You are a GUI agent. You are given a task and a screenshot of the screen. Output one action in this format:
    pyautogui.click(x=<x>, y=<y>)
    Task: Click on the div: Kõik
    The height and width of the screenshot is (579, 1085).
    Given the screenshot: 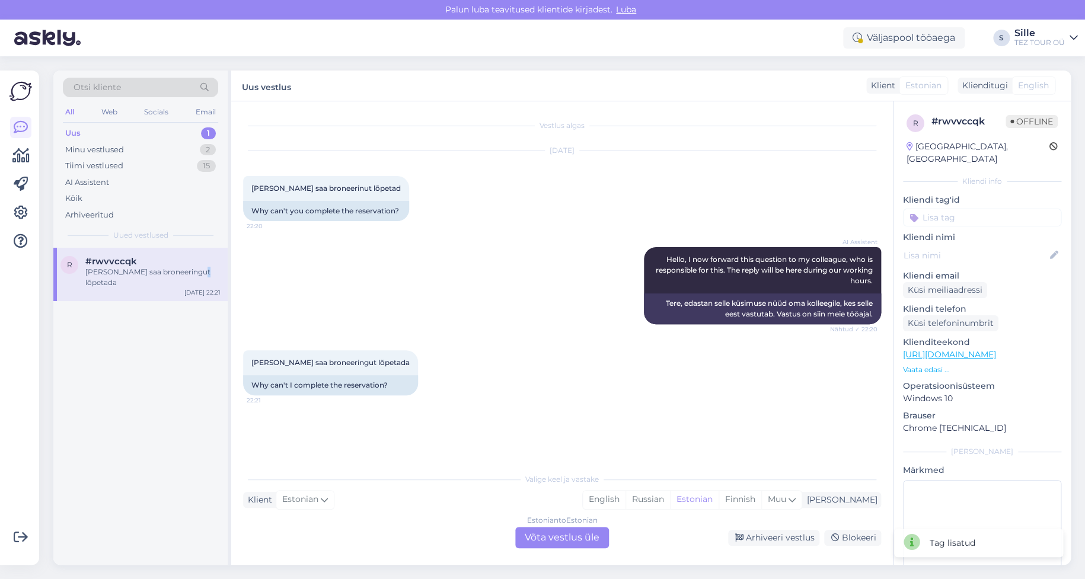 What is the action you would take?
    pyautogui.click(x=74, y=199)
    